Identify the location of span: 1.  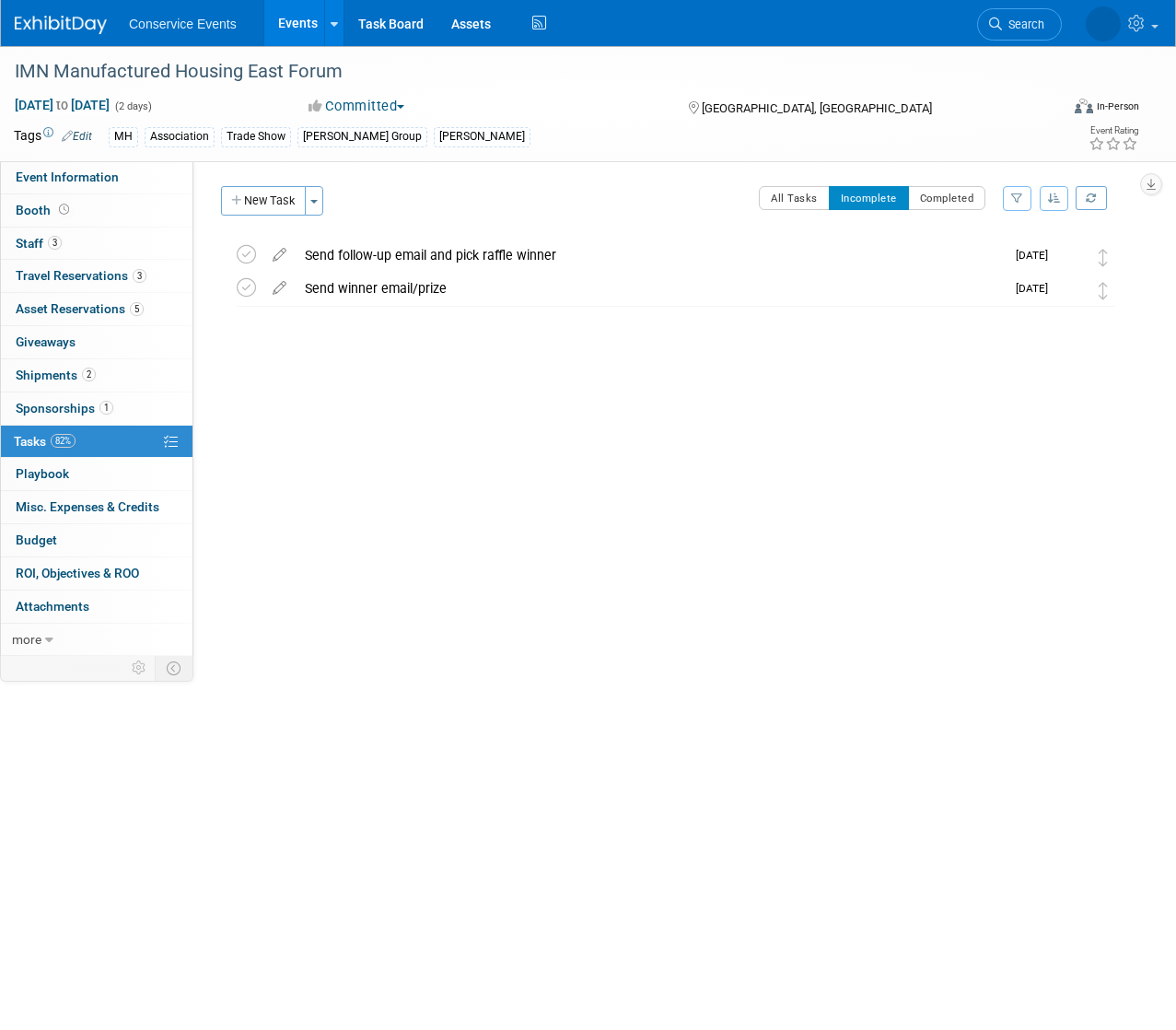
(106, 407).